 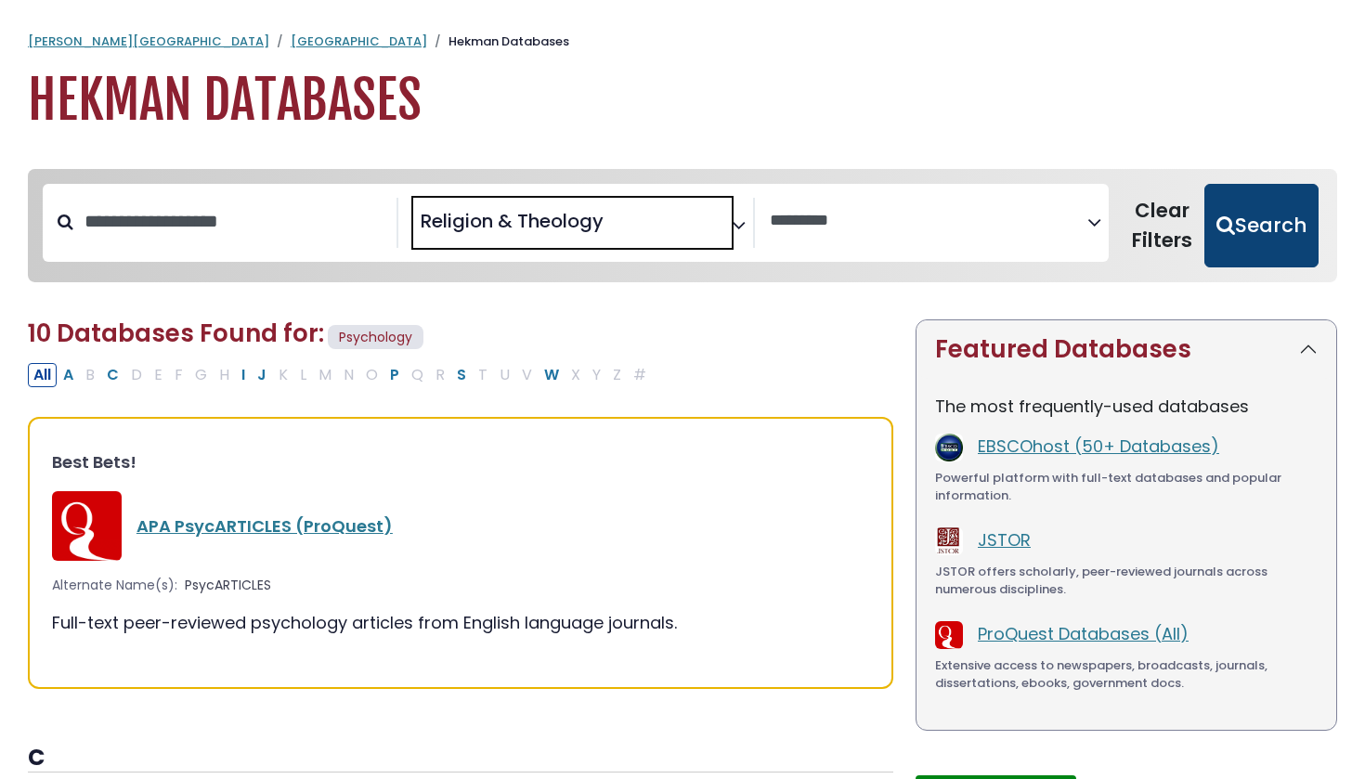 What do you see at coordinates (1126, 406) in the screenshot?
I see `p: The most frequently-used databases` at bounding box center [1126, 406].